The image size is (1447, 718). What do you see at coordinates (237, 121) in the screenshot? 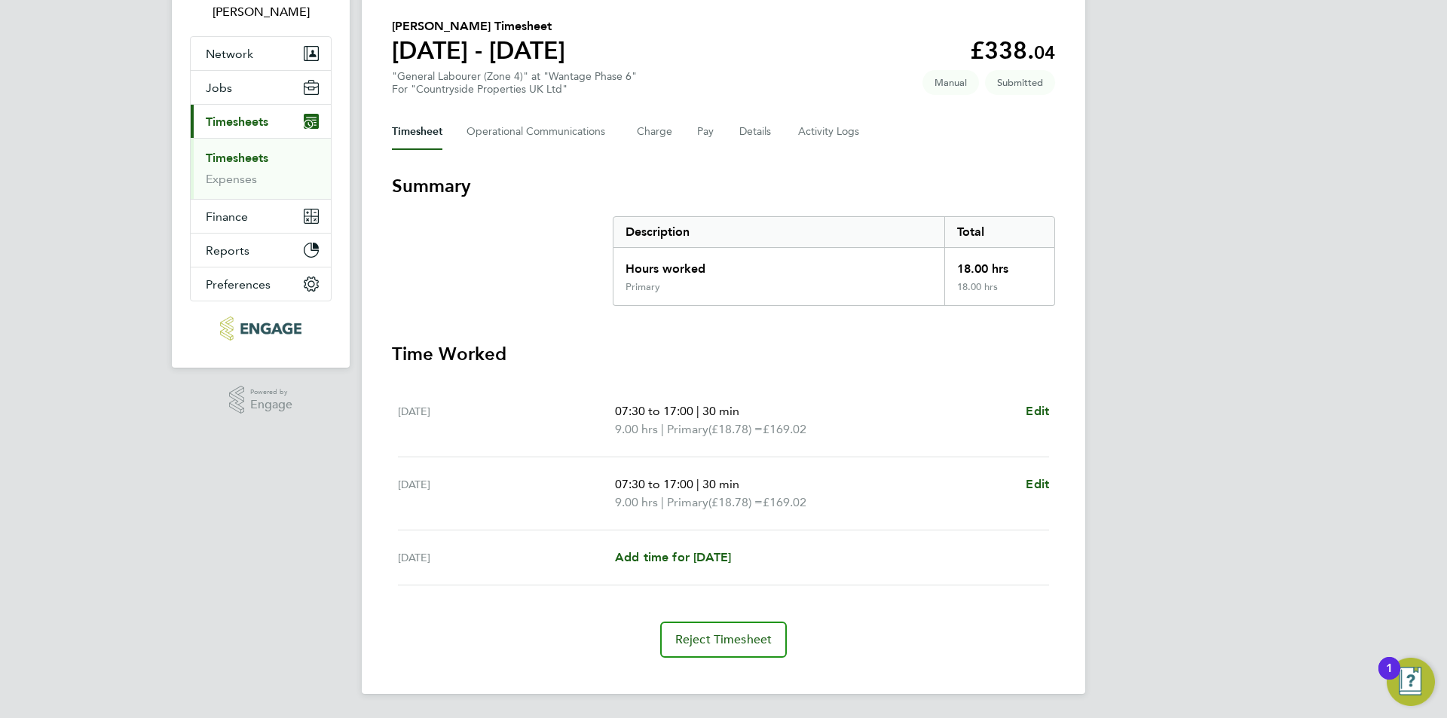
I see `span: Timesheets` at bounding box center [237, 121].